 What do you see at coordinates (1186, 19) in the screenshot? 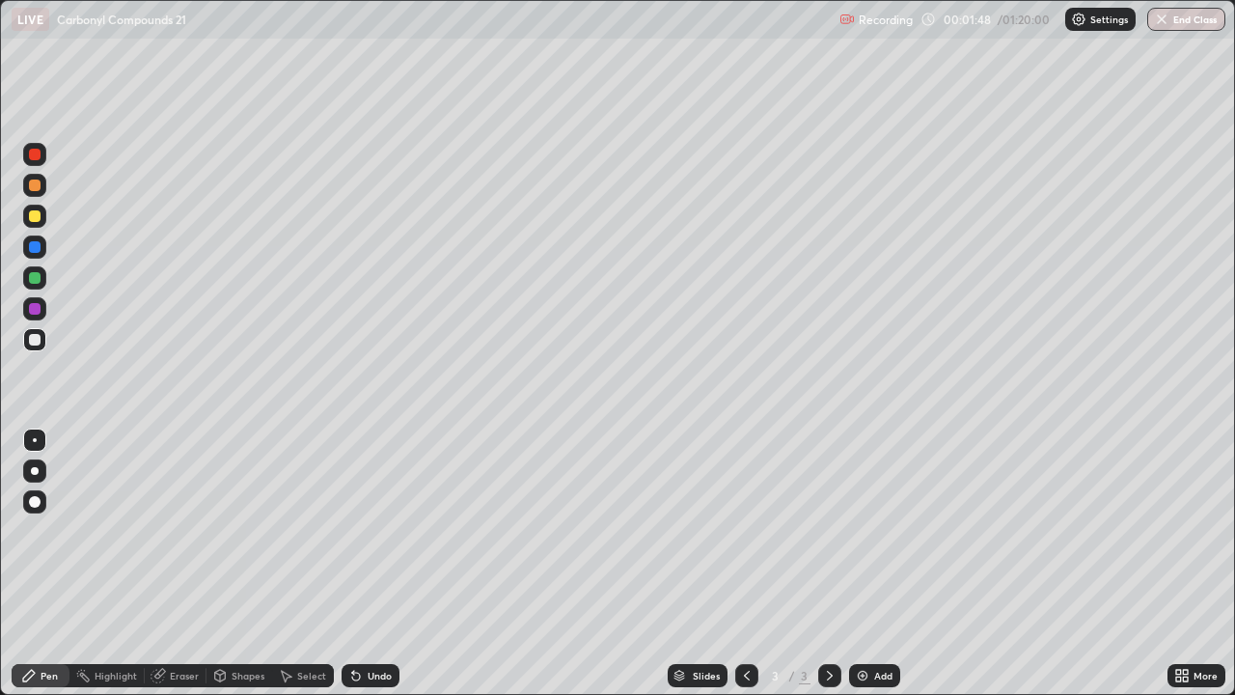
I see `button: End Class` at bounding box center [1186, 19].